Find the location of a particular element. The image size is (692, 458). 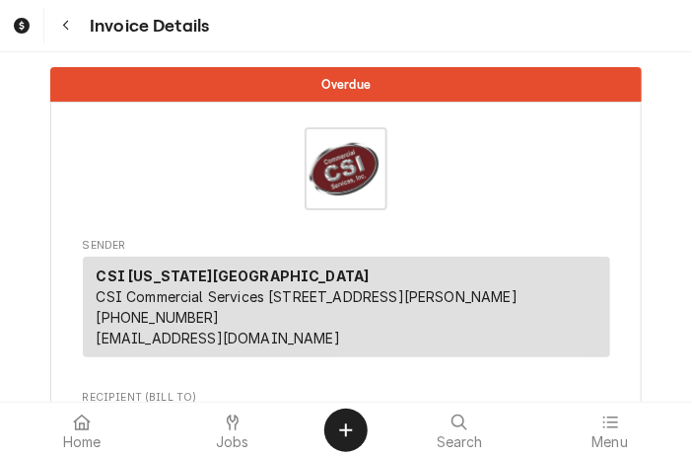

a: Menu is located at coordinates (611, 430).